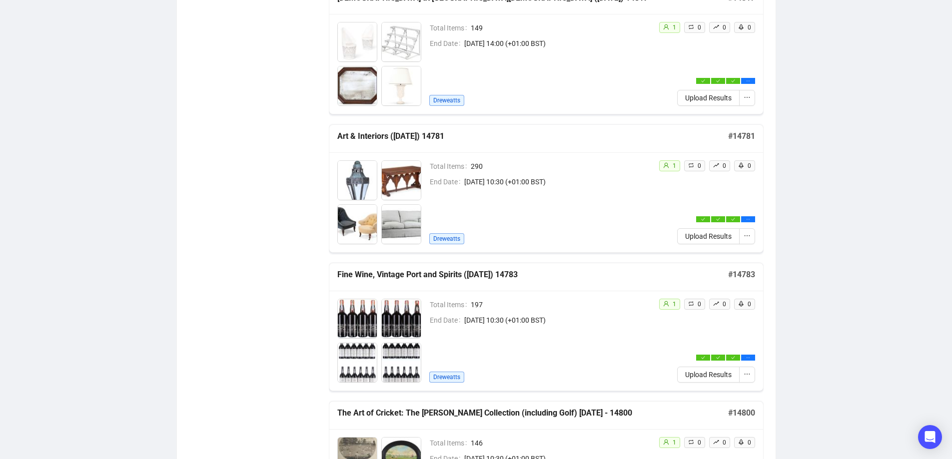 The height and width of the screenshot is (459, 952). Describe the element at coordinates (357, 180) in the screenshot. I see `img: 1001_1.jpg` at that location.